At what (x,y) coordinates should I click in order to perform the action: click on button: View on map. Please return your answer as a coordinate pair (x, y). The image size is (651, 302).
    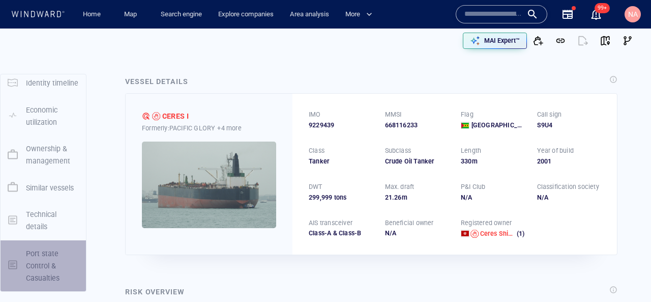
    Looking at the image, I should click on (605, 41).